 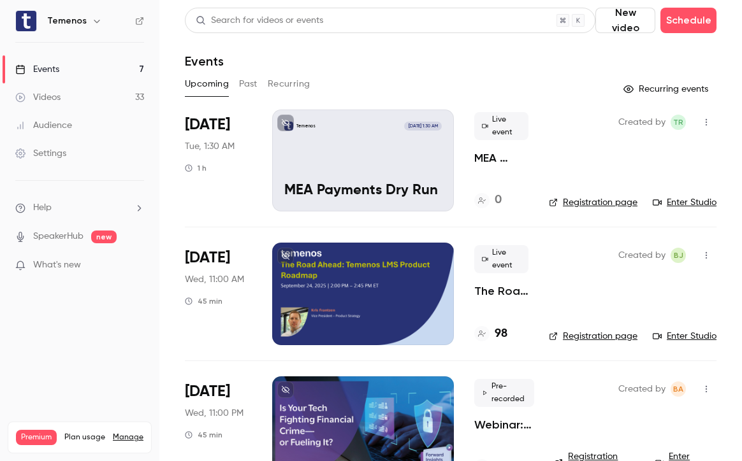 I want to click on div: Videos, so click(x=38, y=97).